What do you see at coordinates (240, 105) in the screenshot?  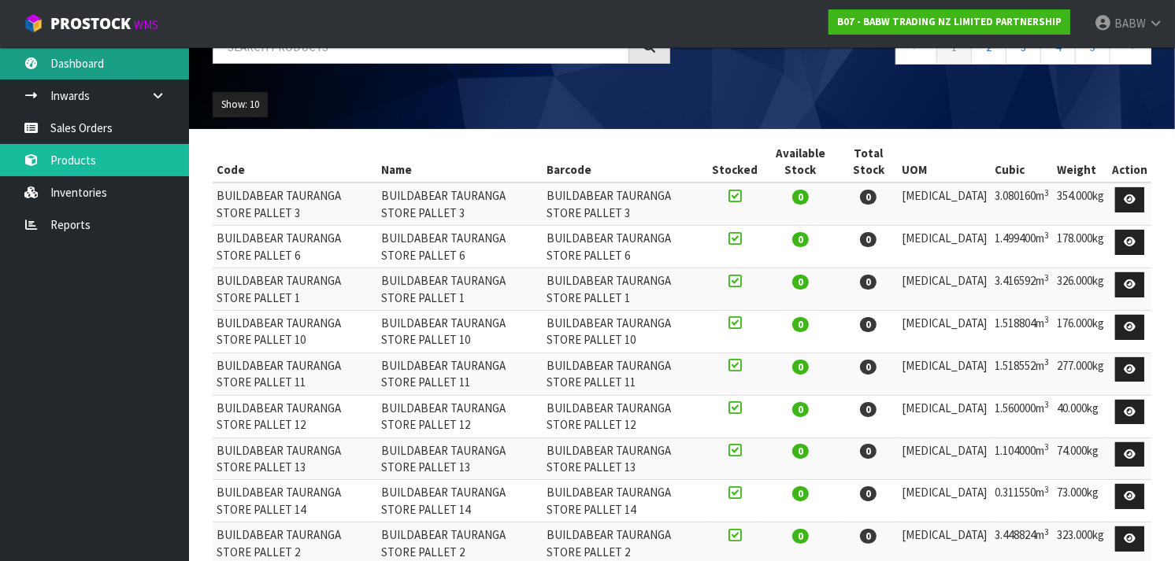 I see `button: Show: 10` at bounding box center [240, 105].